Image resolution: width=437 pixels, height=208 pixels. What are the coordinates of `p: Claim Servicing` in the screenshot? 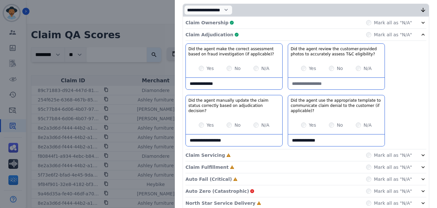 It's located at (205, 155).